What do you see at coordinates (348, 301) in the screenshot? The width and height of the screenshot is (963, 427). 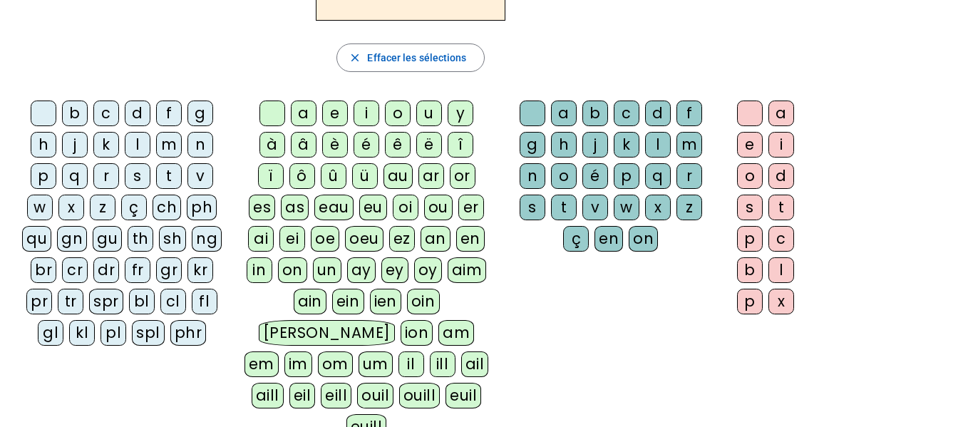 I see `div: ein` at bounding box center [348, 301].